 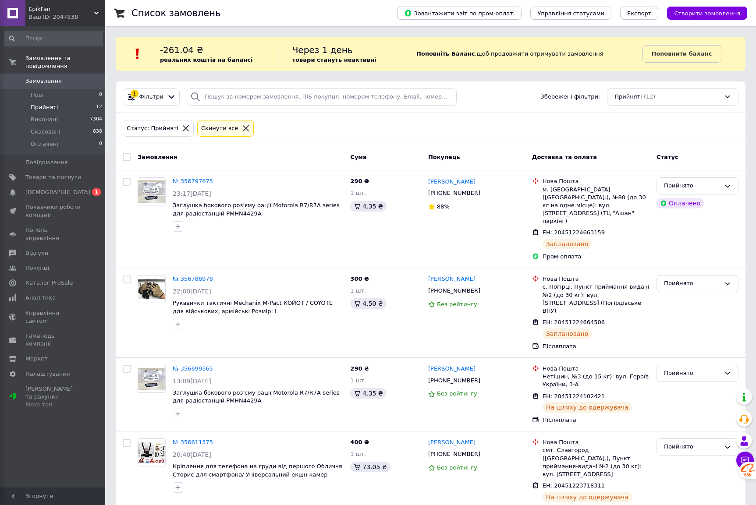 What do you see at coordinates (67, 17) in the screenshot?
I see `div: Ваш ID: 2047838` at bounding box center [67, 17].